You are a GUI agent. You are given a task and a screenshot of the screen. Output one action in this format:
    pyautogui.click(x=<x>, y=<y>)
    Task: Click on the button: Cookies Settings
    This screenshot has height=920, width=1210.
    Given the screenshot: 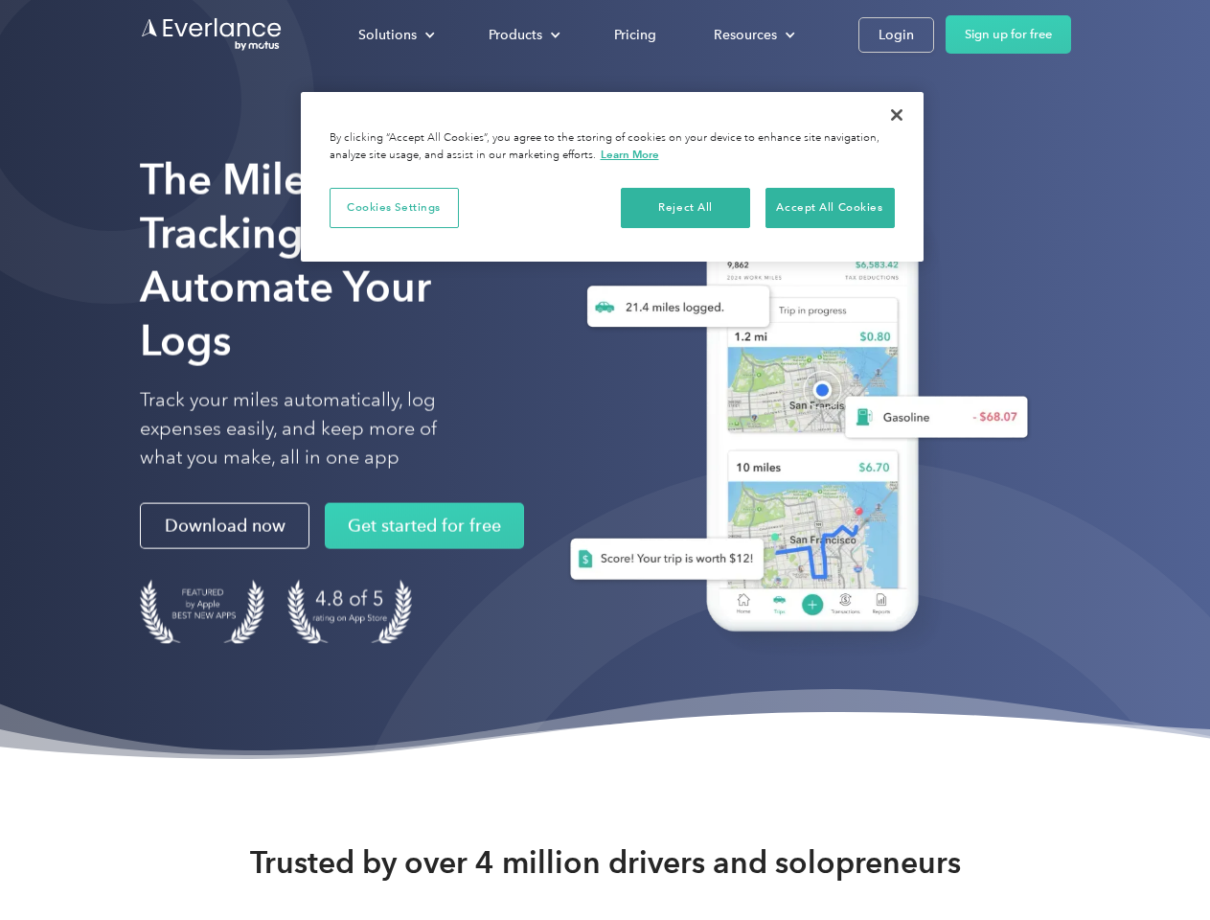 What is the action you would take?
    pyautogui.click(x=394, y=208)
    